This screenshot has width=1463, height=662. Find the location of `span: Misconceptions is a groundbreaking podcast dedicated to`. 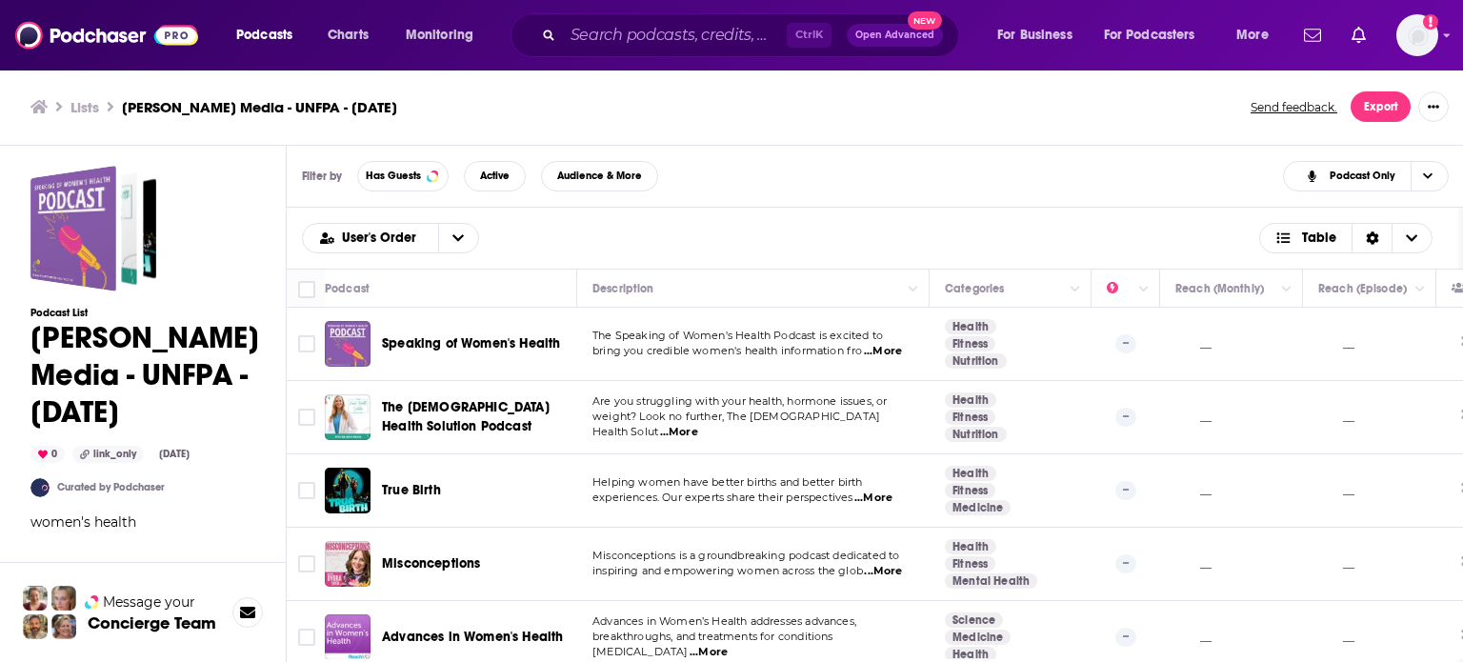

span: Misconceptions is a groundbreaking podcast dedicated to is located at coordinates (746, 555).